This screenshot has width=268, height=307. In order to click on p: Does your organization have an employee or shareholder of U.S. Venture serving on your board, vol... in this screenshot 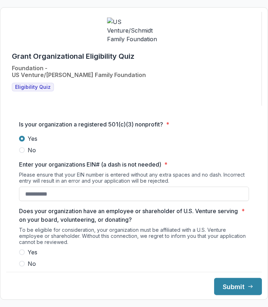, I will do `click(128, 216)`.